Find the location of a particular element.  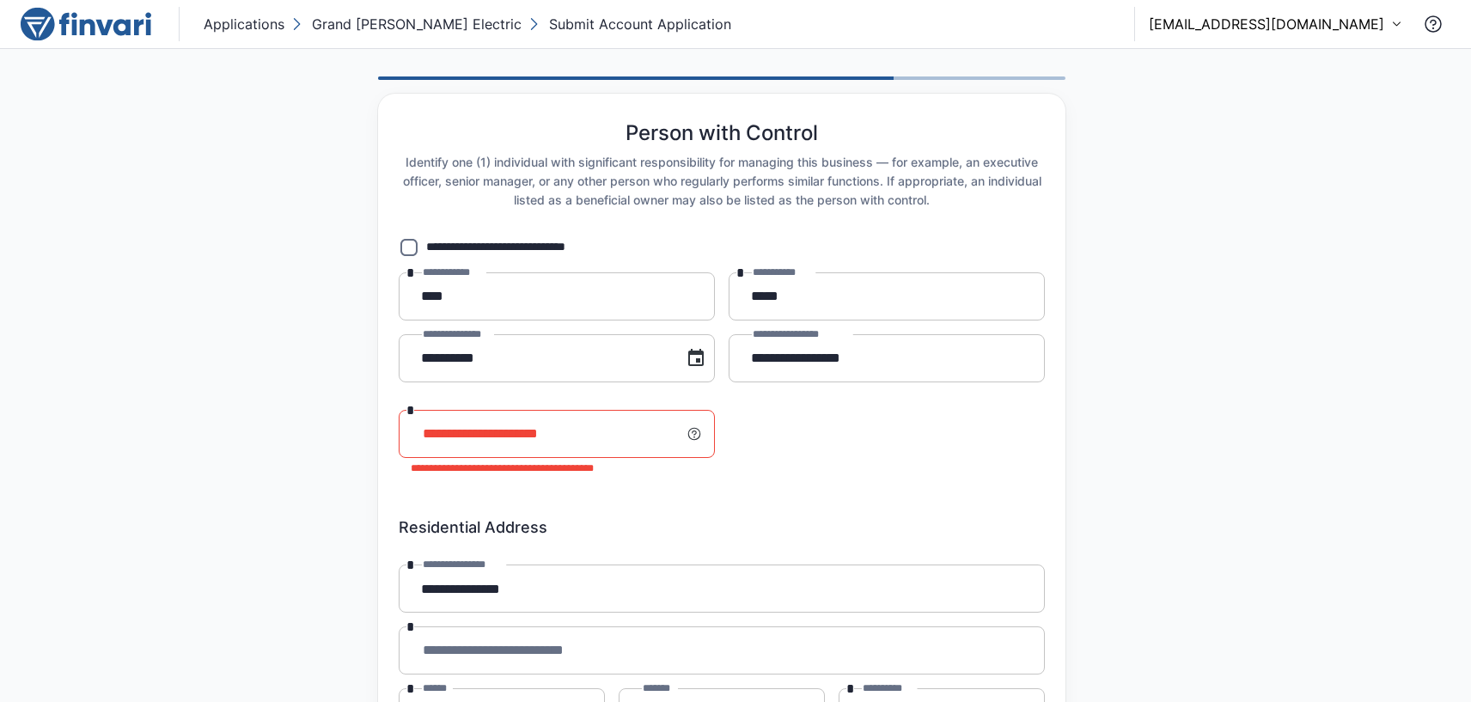

h6: Identify one (1) individual with significant responsibility for managing this business — for exam... is located at coordinates (722, 181).